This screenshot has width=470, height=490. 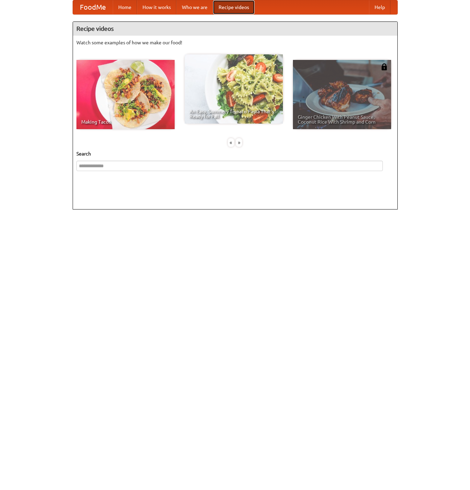 I want to click on a: Making Tacos, so click(x=126, y=95).